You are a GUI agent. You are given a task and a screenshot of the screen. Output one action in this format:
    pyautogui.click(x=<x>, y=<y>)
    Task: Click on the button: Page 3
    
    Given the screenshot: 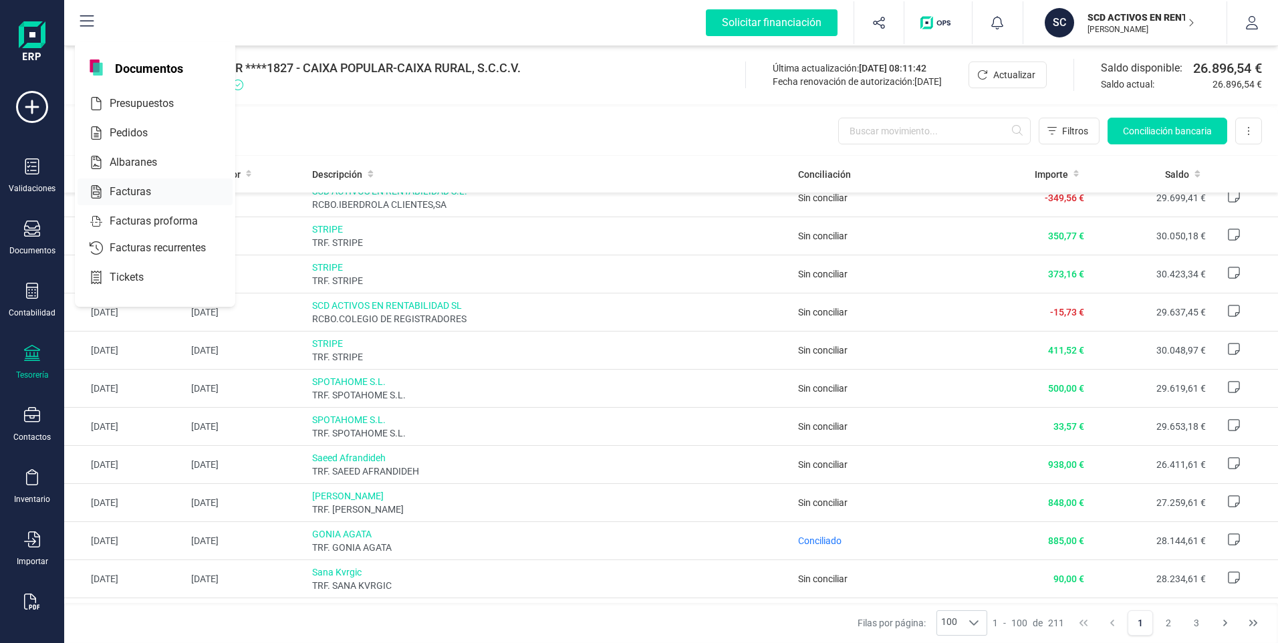 What is the action you would take?
    pyautogui.click(x=1196, y=623)
    